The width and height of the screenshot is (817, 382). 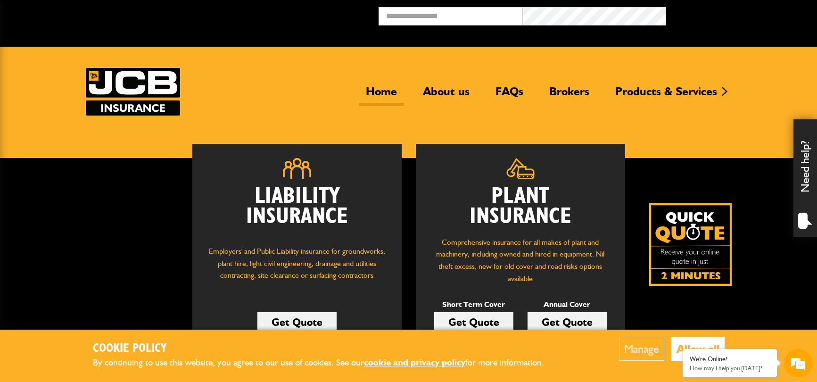 What do you see at coordinates (567, 305) in the screenshot?
I see `p: Annual Cover` at bounding box center [567, 305].